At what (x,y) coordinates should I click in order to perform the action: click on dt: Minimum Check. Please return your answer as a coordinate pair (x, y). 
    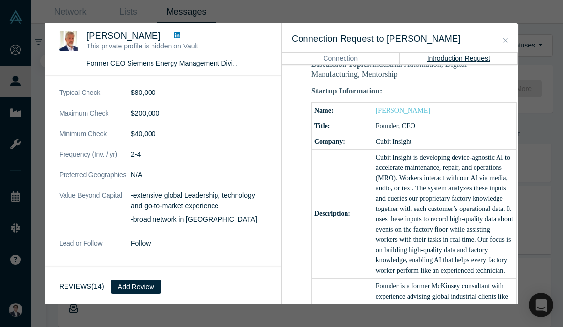
    Looking at the image, I should click on (95, 139).